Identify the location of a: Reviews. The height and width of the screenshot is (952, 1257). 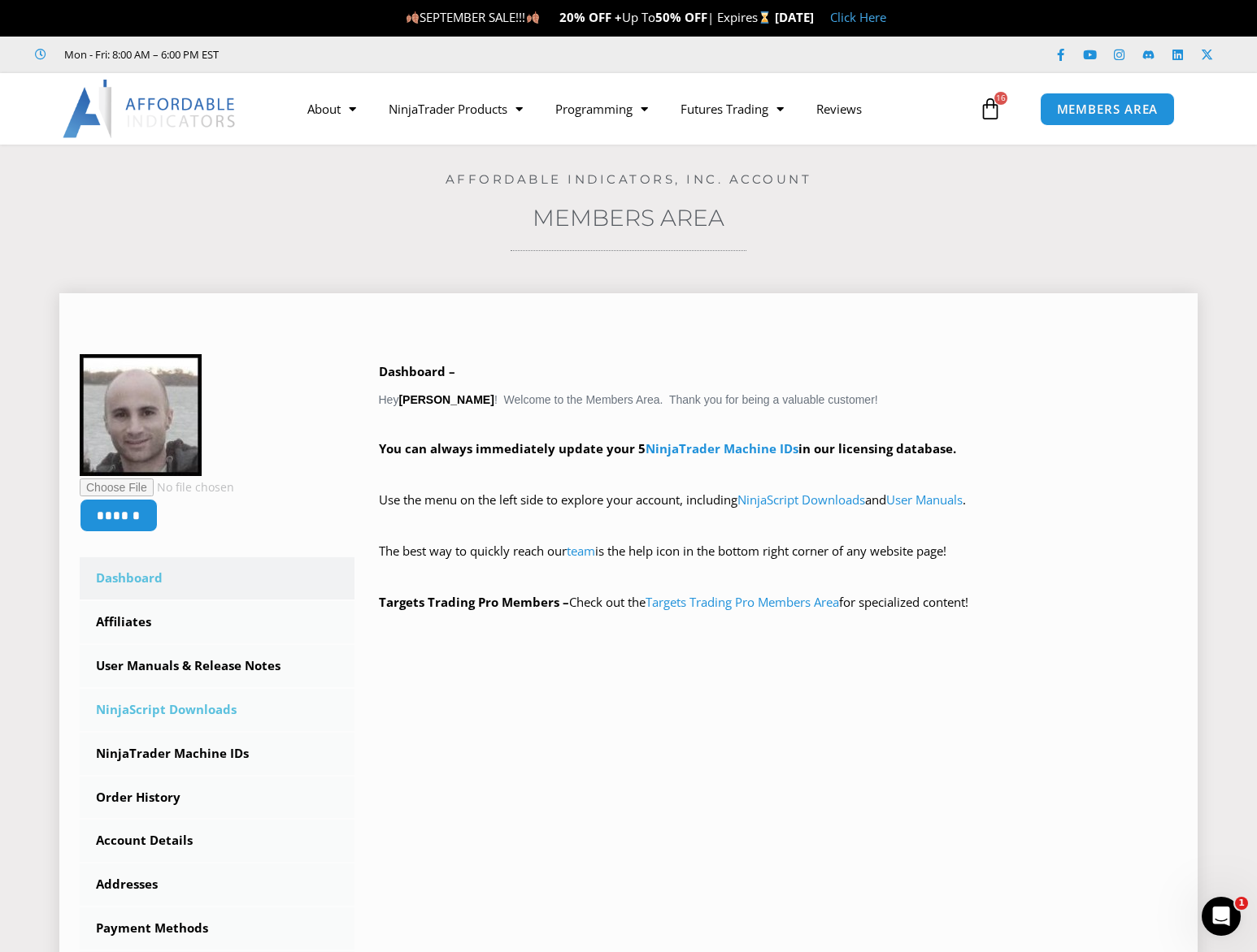
(839, 109).